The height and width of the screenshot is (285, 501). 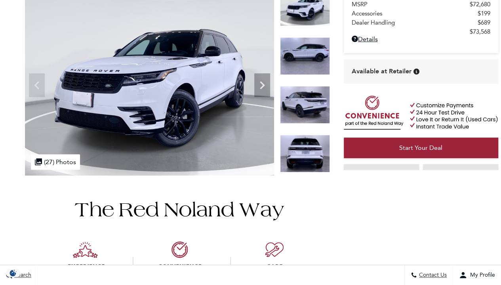 What do you see at coordinates (13, 272) in the screenshot?
I see `section: Click to Open Cookie Consent Modal` at bounding box center [13, 272].